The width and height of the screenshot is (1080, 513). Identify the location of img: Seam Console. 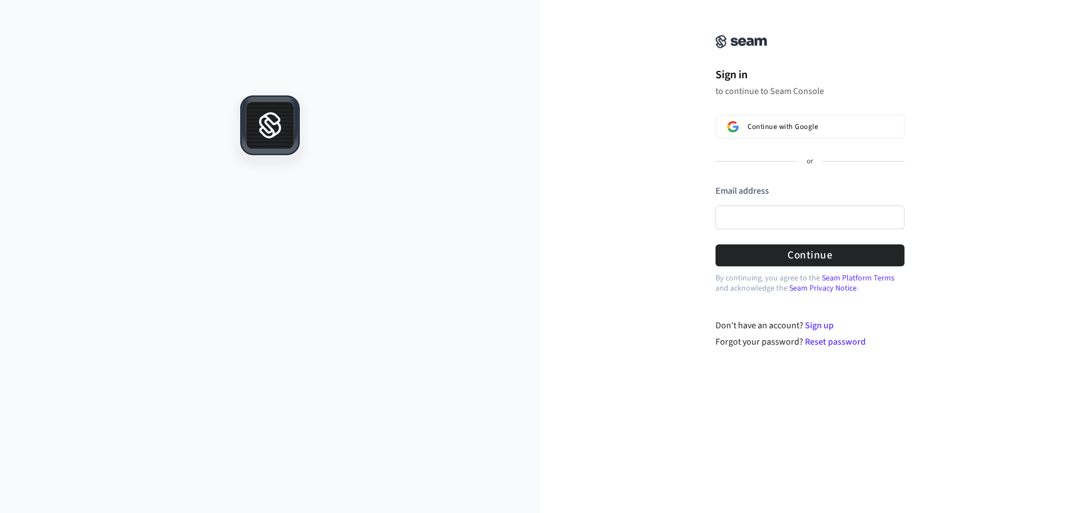
(742, 42).